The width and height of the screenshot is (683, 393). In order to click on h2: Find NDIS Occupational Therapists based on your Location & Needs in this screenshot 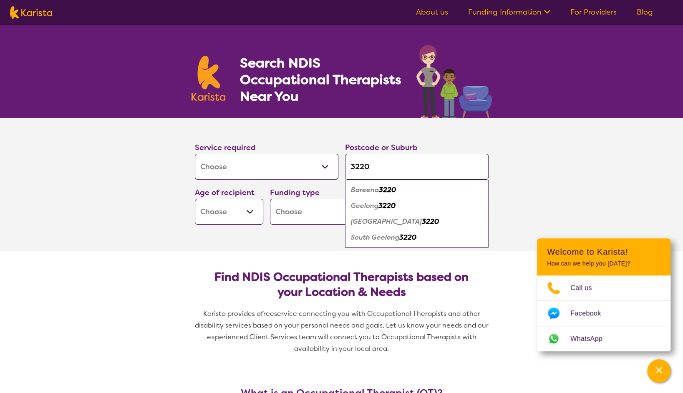, I will do `click(342, 285)`.